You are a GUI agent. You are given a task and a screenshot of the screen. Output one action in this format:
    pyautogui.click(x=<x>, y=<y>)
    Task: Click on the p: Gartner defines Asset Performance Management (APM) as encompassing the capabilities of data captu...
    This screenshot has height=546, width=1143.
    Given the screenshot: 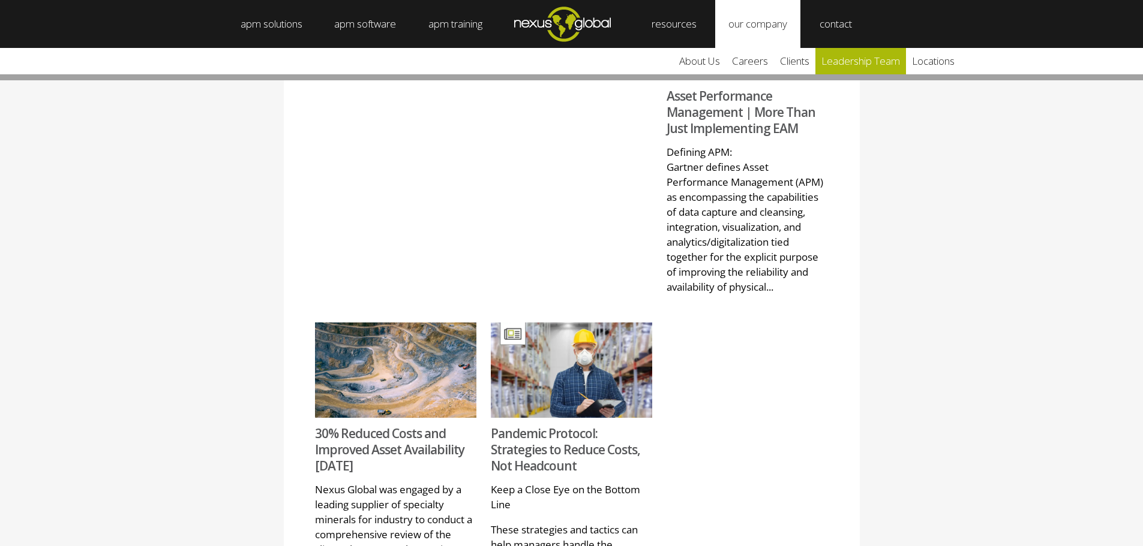 What is the action you would take?
    pyautogui.click(x=747, y=220)
    